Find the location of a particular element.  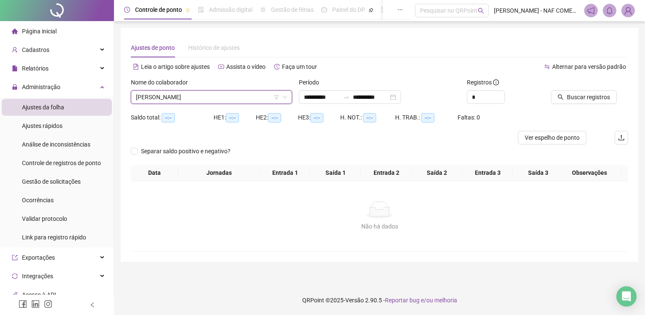

span: dashboard is located at coordinates (324, 10).